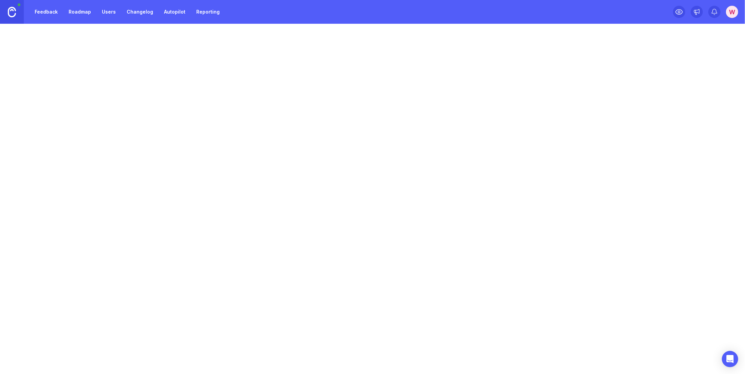 Image resolution: width=745 pixels, height=374 pixels. I want to click on button: W, so click(732, 12).